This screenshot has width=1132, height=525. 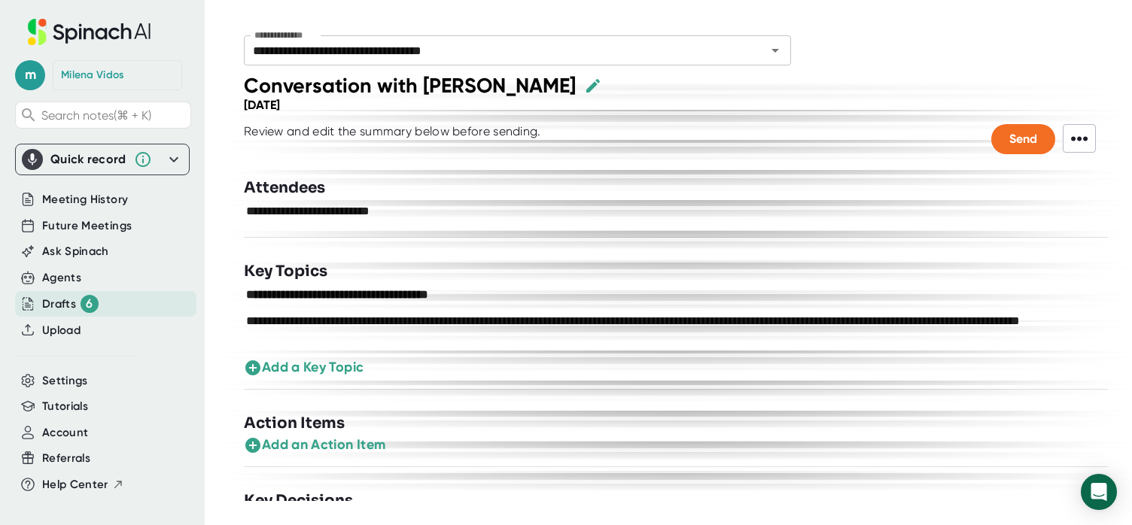 What do you see at coordinates (1023, 139) in the screenshot?
I see `span: Send` at bounding box center [1023, 139].